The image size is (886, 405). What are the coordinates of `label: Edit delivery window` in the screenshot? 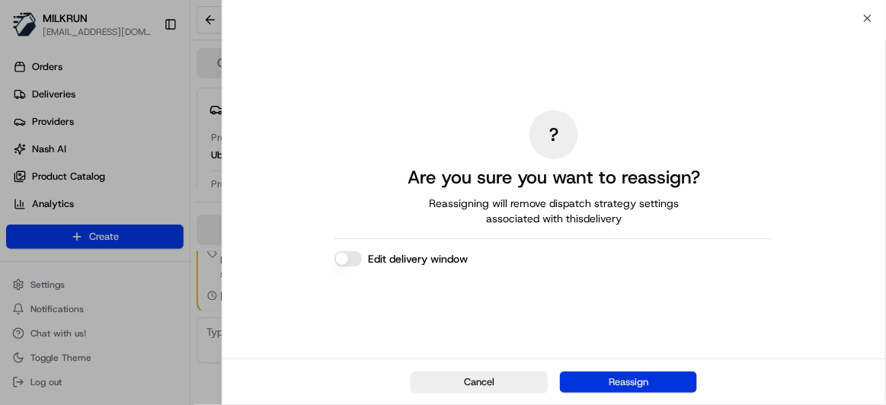 It's located at (417, 259).